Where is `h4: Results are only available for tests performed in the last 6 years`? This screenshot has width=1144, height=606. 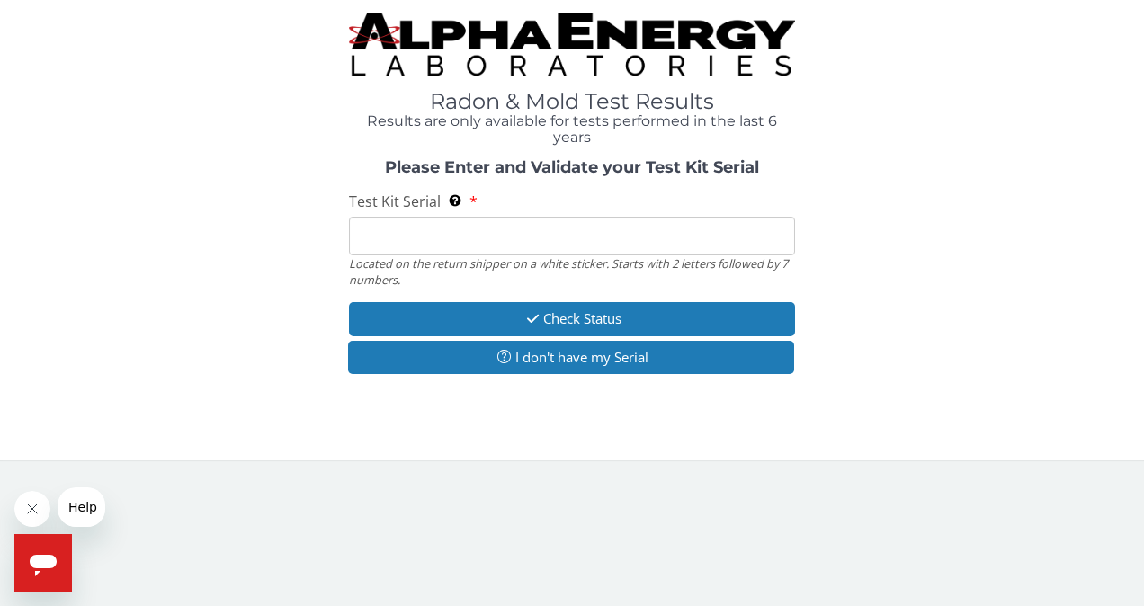
h4: Results are only available for tests performed in the last 6 years is located at coordinates (572, 129).